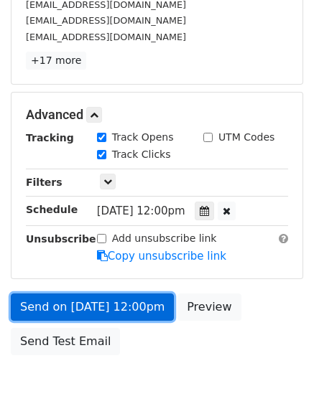 The image size is (314, 419). What do you see at coordinates (44, 182) in the screenshot?
I see `strong: Filters` at bounding box center [44, 182].